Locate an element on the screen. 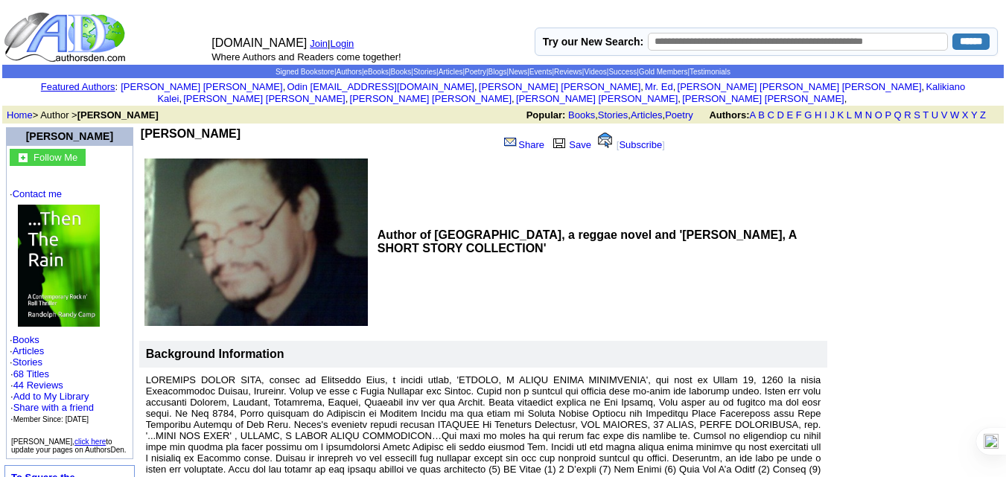  a: Home is located at coordinates (19, 115).